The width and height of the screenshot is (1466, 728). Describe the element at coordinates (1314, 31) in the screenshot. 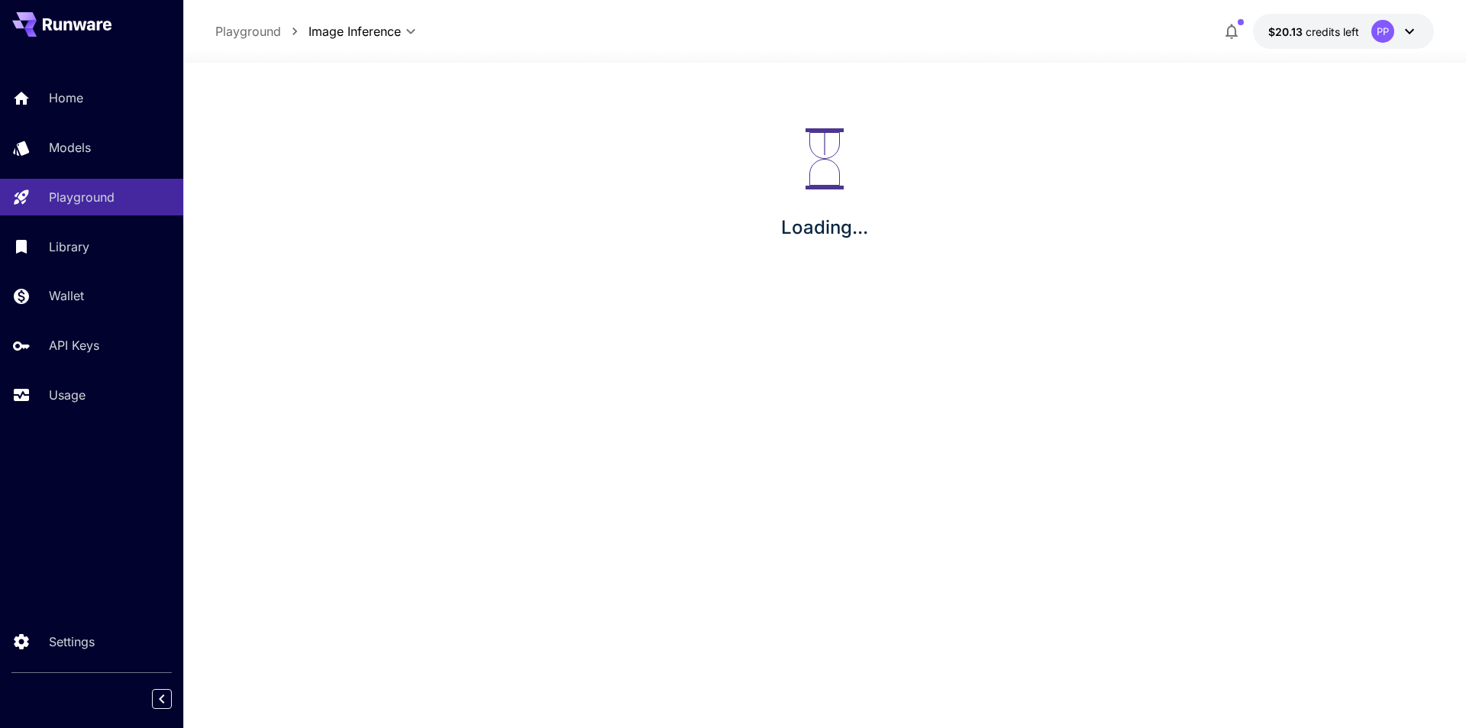

I see `div: $20.1333` at that location.